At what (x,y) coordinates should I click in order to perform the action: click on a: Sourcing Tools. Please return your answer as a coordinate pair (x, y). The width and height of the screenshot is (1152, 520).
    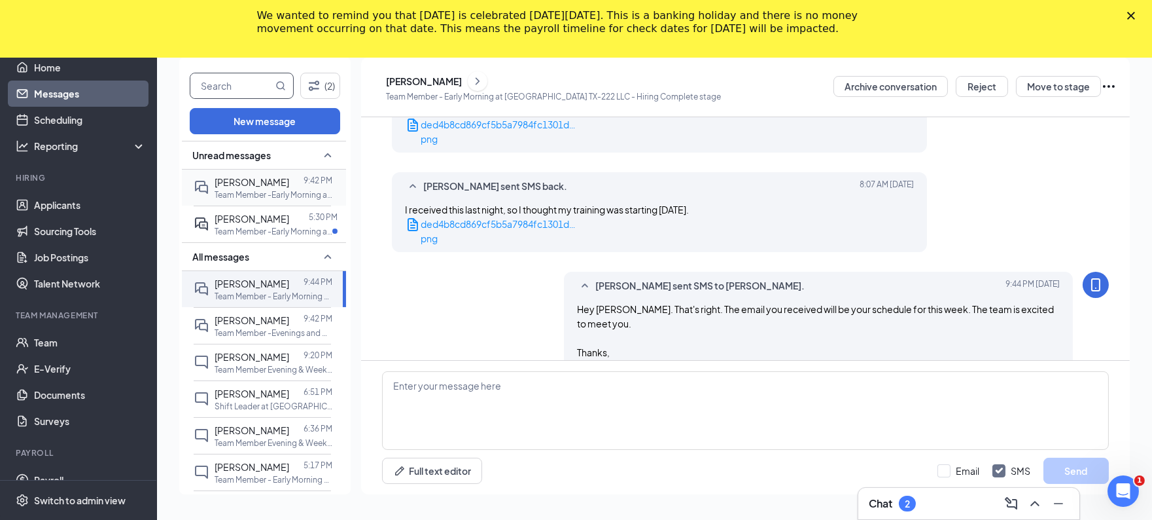
    Looking at the image, I should click on (90, 231).